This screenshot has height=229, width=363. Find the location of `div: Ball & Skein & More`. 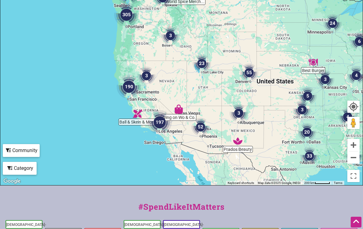

div: Ball & Skein & More is located at coordinates (137, 114).